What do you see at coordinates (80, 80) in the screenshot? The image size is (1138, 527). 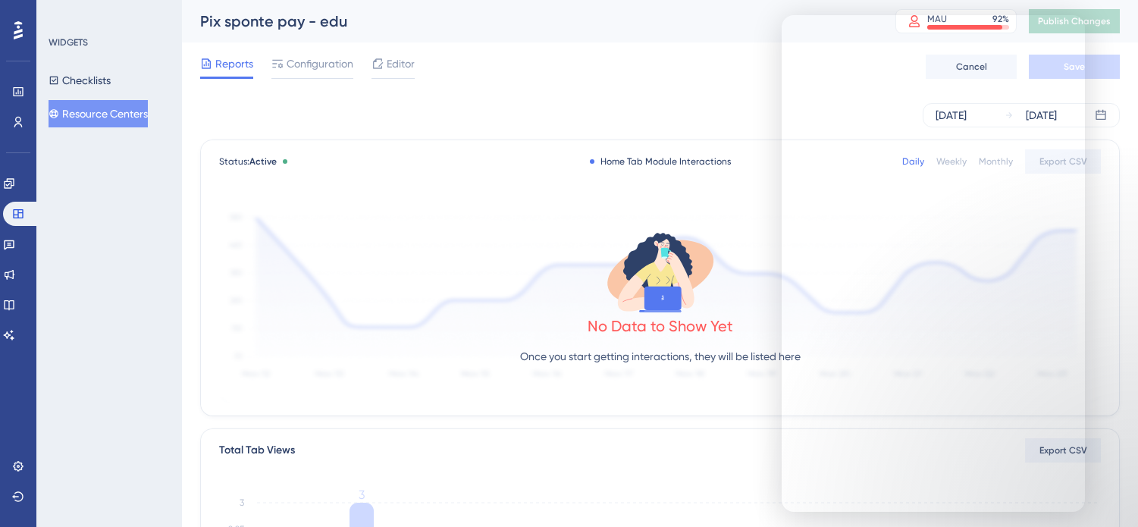 I see `button: Checklists` at bounding box center [80, 80].